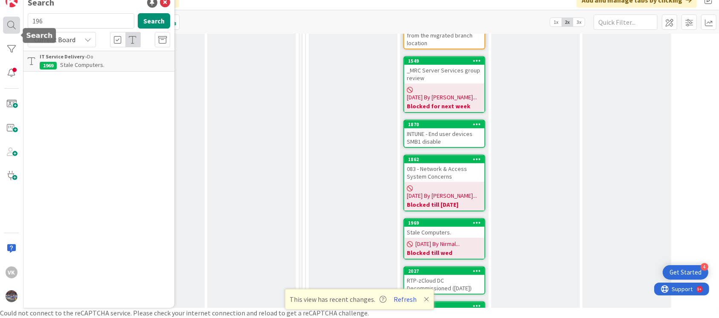 The width and height of the screenshot is (719, 318). Describe the element at coordinates (556, 22) in the screenshot. I see `span: 1x` at that location.